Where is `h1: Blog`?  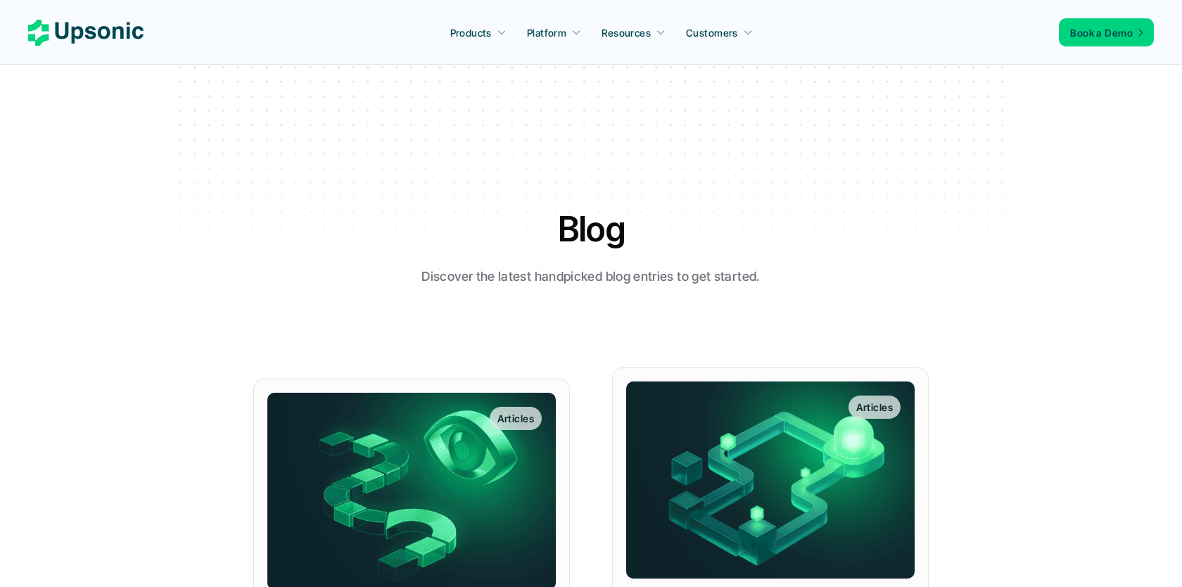 h1: Blog is located at coordinates (591, 229).